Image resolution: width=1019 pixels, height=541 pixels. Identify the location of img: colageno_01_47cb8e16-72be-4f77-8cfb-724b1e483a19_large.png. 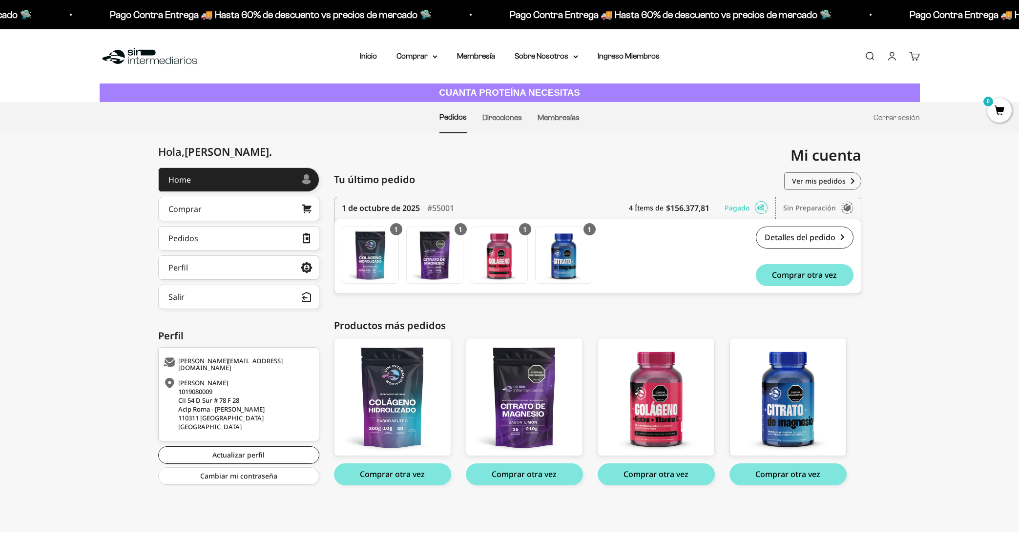
(656, 397).